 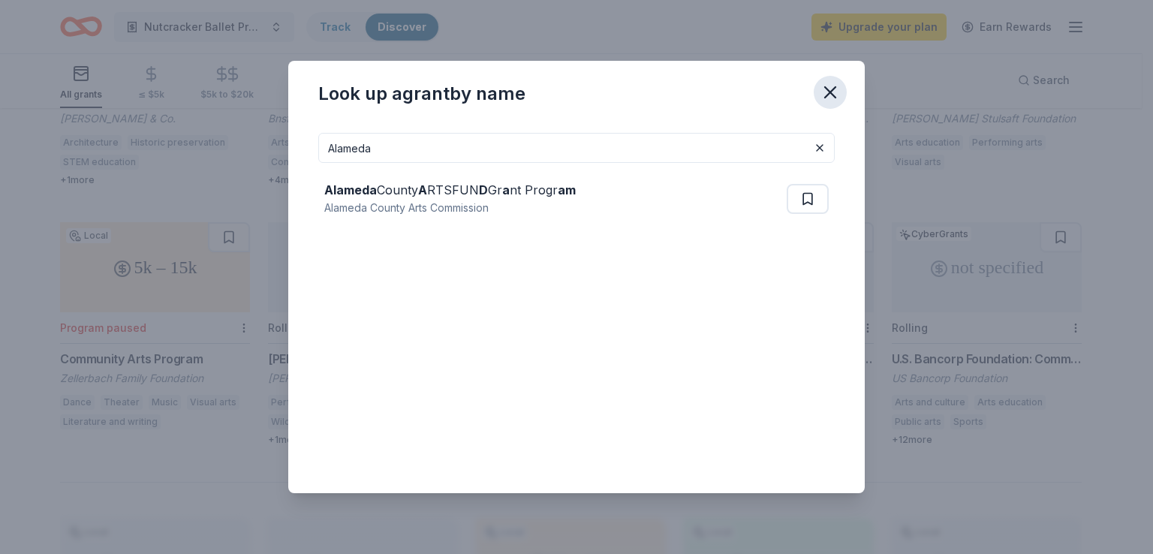 I want to click on strong: a, so click(x=506, y=190).